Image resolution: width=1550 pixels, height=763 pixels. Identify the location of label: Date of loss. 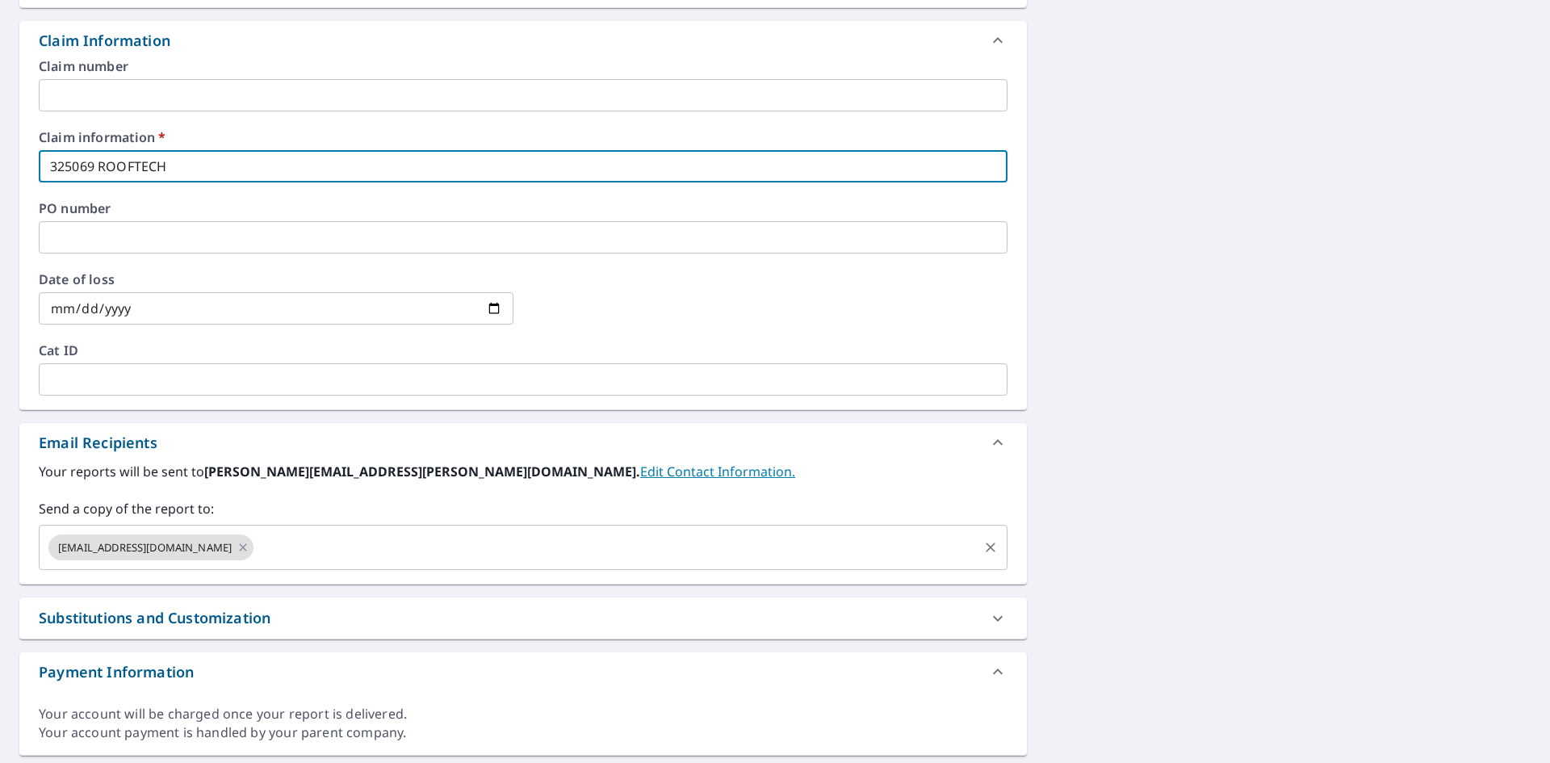
(276, 279).